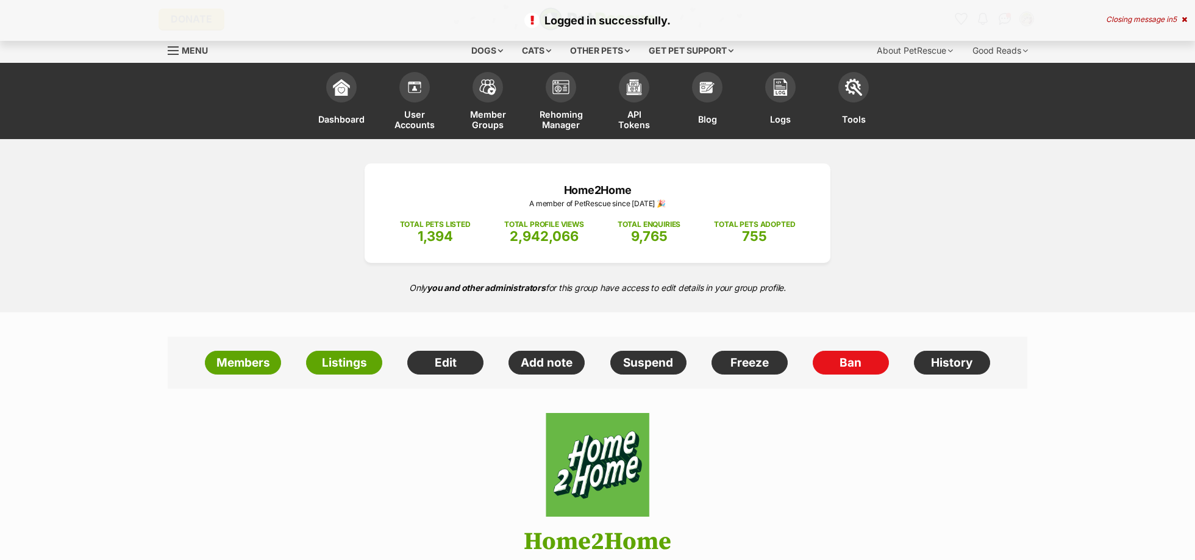 The width and height of the screenshot is (1195, 560). What do you see at coordinates (634, 102) in the screenshot?
I see `a: API Tokens` at bounding box center [634, 102].